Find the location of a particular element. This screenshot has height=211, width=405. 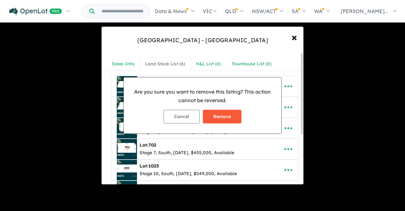

input: Try estate name, suburb, builder or developer is located at coordinates (122, 11).